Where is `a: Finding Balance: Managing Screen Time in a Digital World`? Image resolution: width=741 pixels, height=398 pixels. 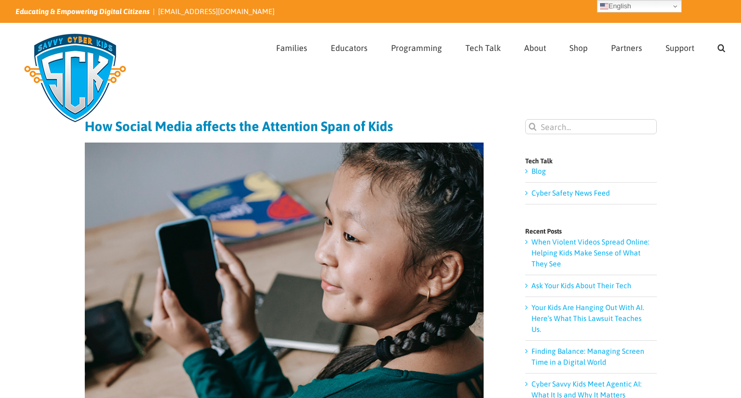
a: Finding Balance: Managing Screen Time in a Digital World is located at coordinates (587, 356).